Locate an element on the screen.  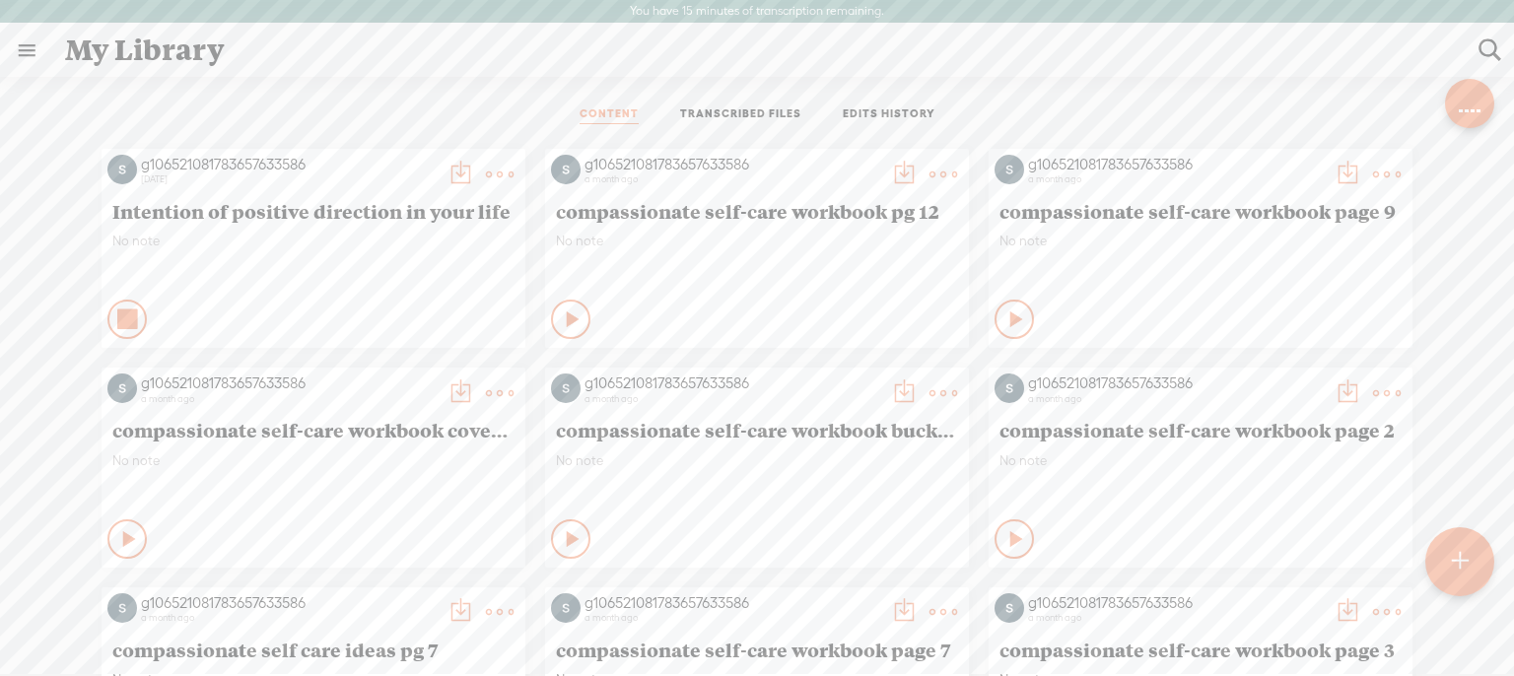
span: compassionate self-care workbook page 9 is located at coordinates (1201, 211).